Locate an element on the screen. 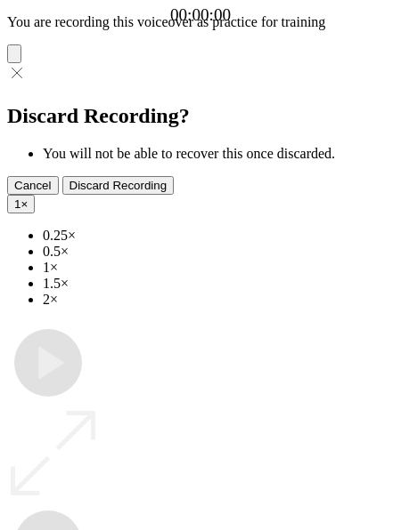 This screenshot has width=401, height=530. h2: Discard Recording? is located at coordinates (200, 116).